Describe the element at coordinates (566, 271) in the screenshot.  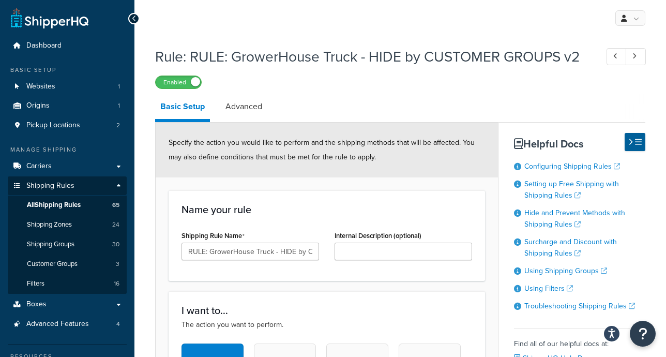
I see `a: Using Shipping Groups` at that location.